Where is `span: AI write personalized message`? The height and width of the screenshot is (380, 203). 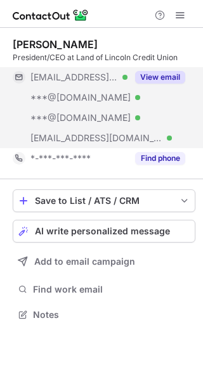 span: AI write personalized message is located at coordinates (102, 231).